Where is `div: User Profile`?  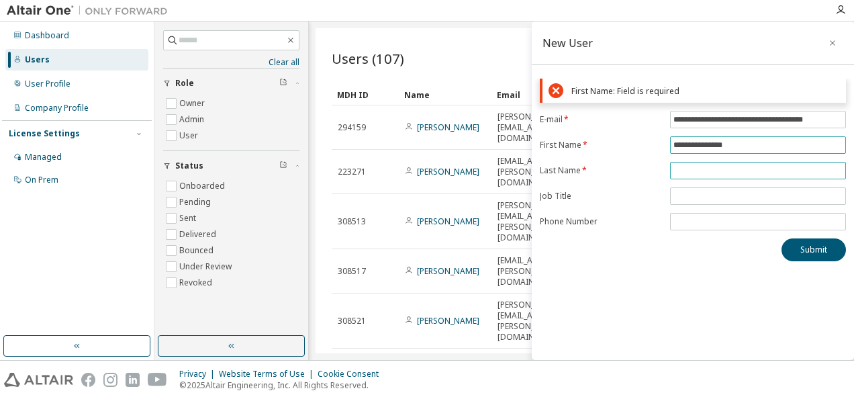 div: User Profile is located at coordinates (48, 84).